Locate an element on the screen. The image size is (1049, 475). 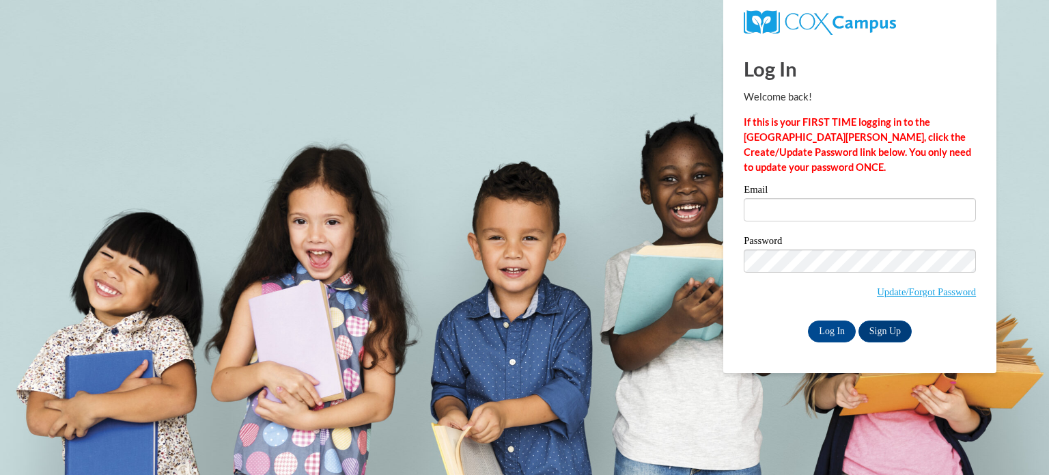
a: COX Campus is located at coordinates (820, 21).